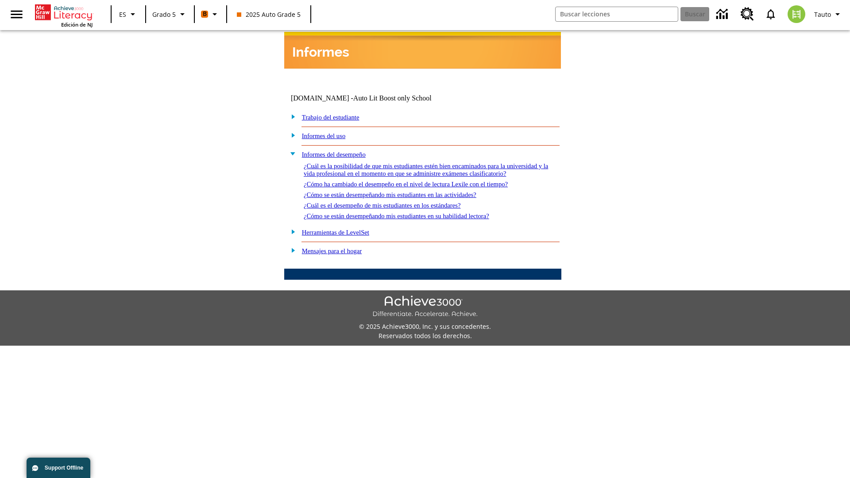 The width and height of the screenshot is (850, 478). I want to click on button: Abrir el menú lateral, so click(16, 14).